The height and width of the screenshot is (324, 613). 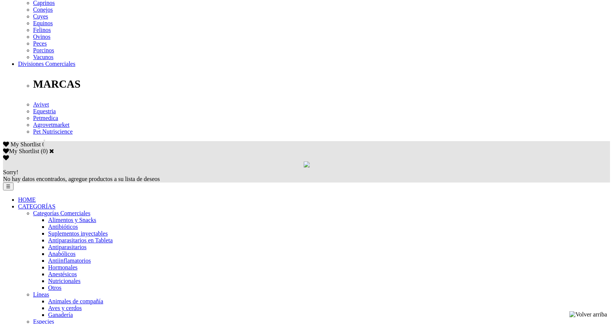 What do you see at coordinates (51, 124) in the screenshot?
I see `span: Agrovetmarket` at bounding box center [51, 124].